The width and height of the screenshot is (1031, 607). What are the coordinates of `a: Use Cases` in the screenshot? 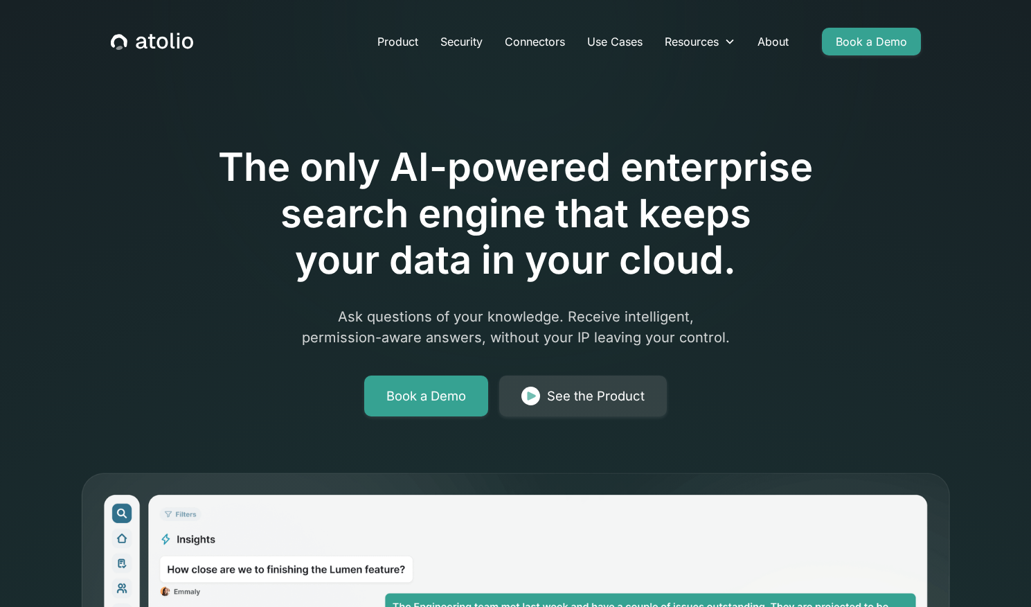 It's located at (615, 42).